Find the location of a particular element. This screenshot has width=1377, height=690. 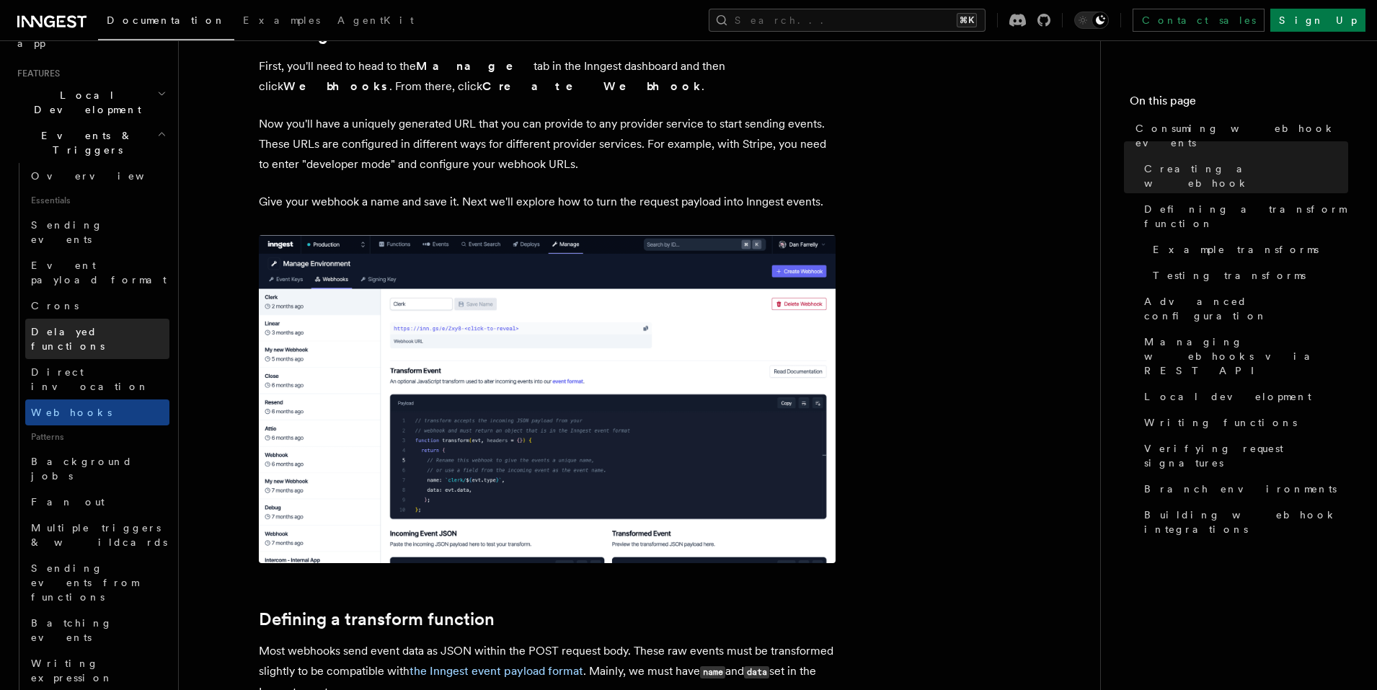

span: Verifying request signatures is located at coordinates (1246, 456).